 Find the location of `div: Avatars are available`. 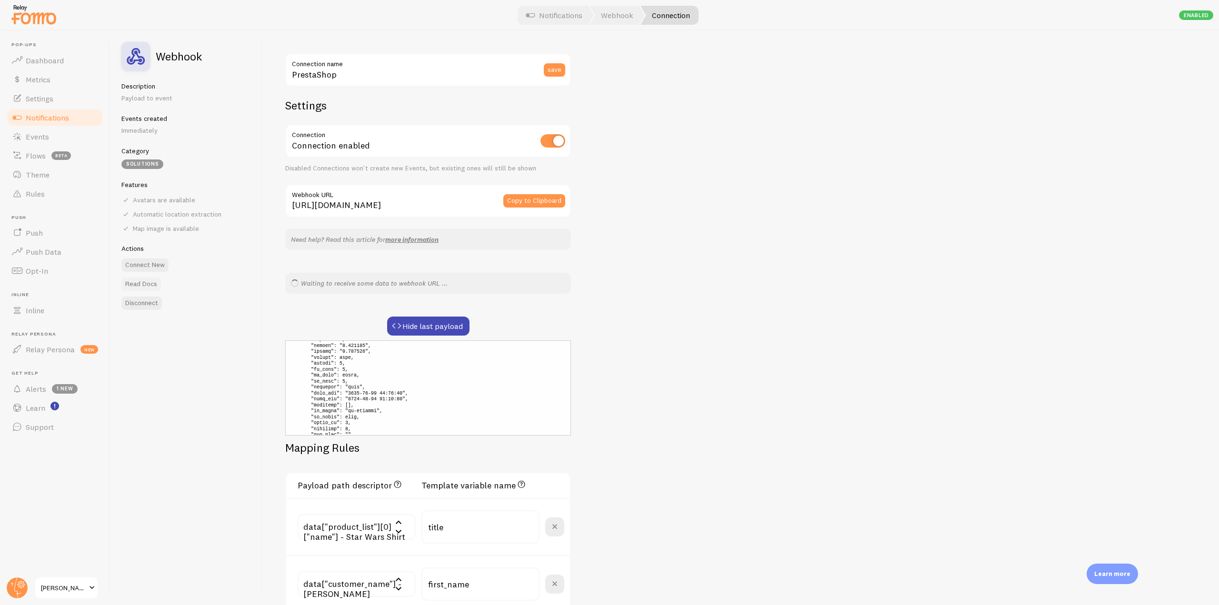

div: Avatars are available is located at coordinates (186, 200).